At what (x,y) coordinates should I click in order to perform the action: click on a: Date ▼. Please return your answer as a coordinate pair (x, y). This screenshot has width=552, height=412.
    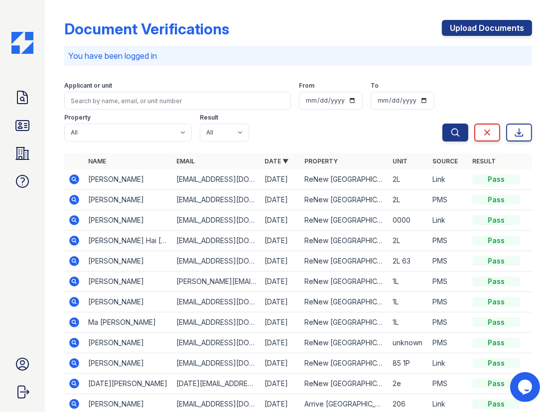
    Looking at the image, I should click on (276, 161).